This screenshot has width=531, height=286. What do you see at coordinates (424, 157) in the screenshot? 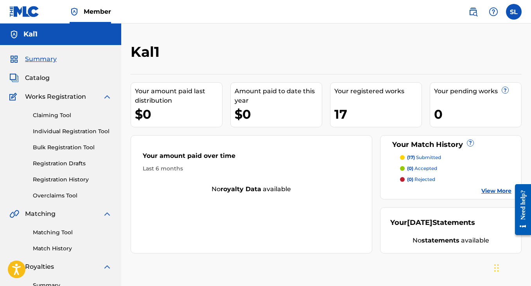
I see `p: submitted` at bounding box center [424, 157].